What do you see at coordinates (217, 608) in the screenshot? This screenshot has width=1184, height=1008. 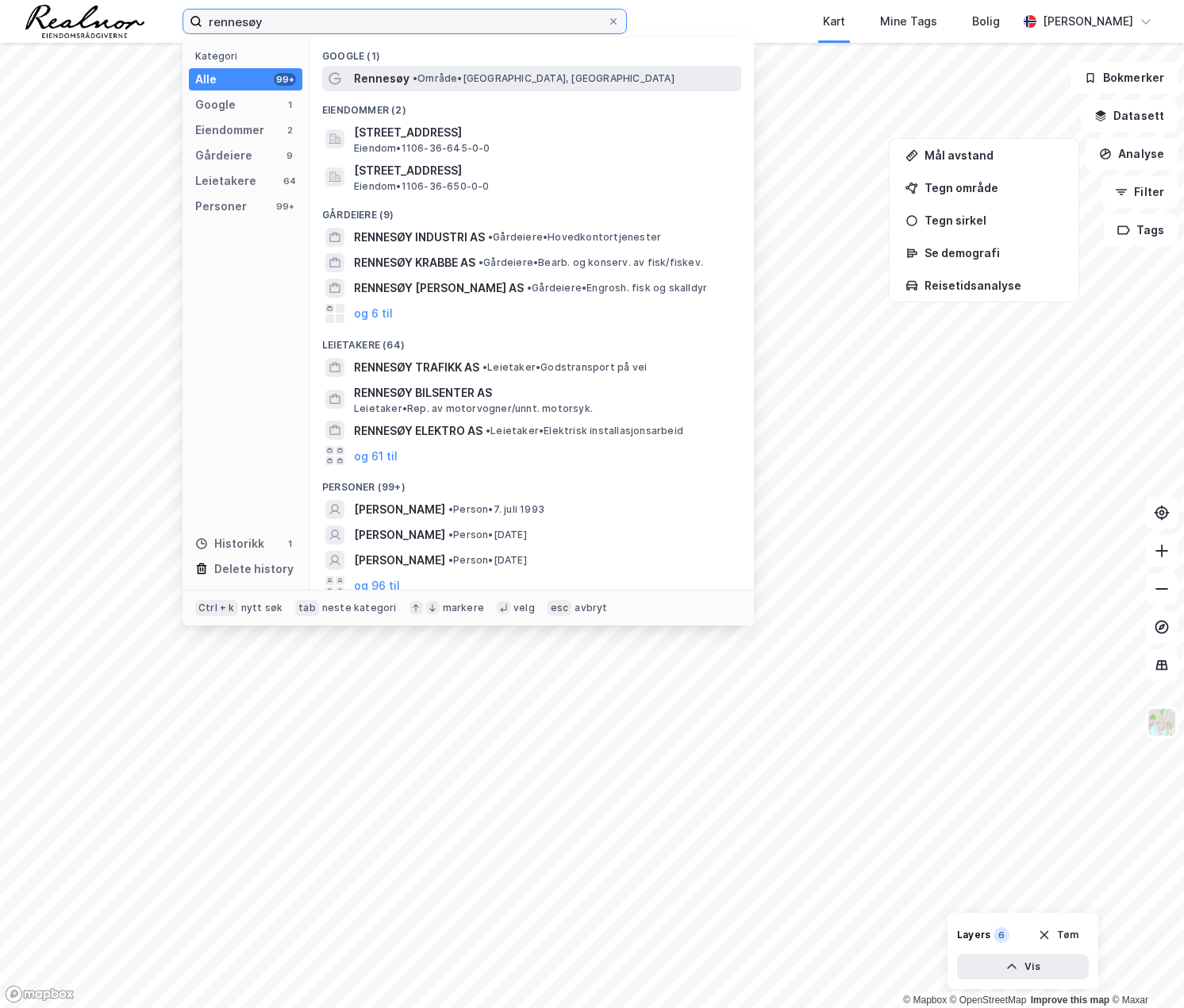 I see `div: Ctrl + k` at bounding box center [217, 608].